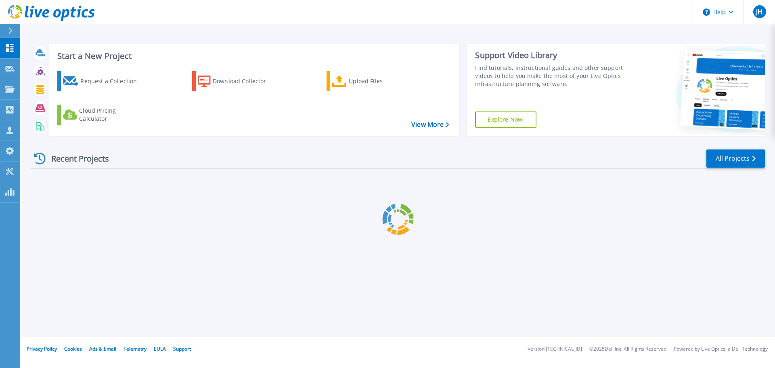  Describe the element at coordinates (75, 158) in the screenshot. I see `div: Recent Projects` at that location.